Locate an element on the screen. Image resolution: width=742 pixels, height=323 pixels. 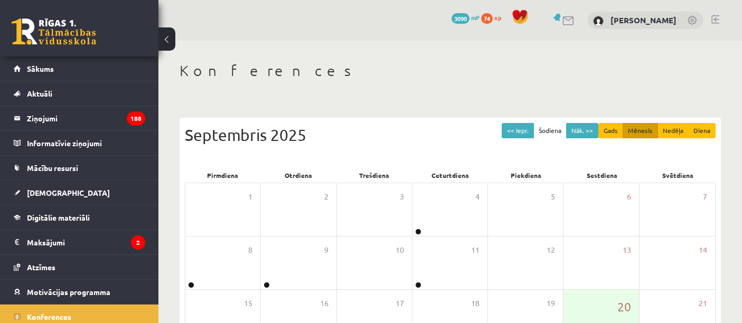
span: 5 is located at coordinates (553, 197).